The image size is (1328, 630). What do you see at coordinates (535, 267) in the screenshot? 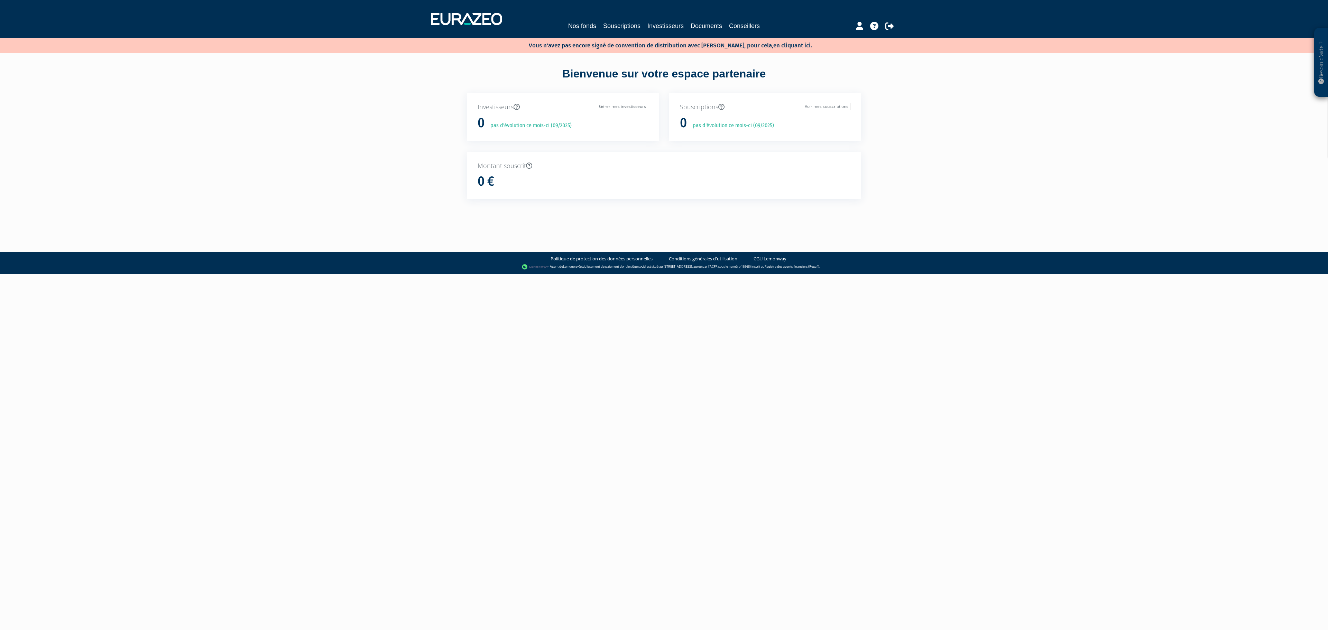
I see `img: logo-lemonway.png` at bounding box center [535, 267].